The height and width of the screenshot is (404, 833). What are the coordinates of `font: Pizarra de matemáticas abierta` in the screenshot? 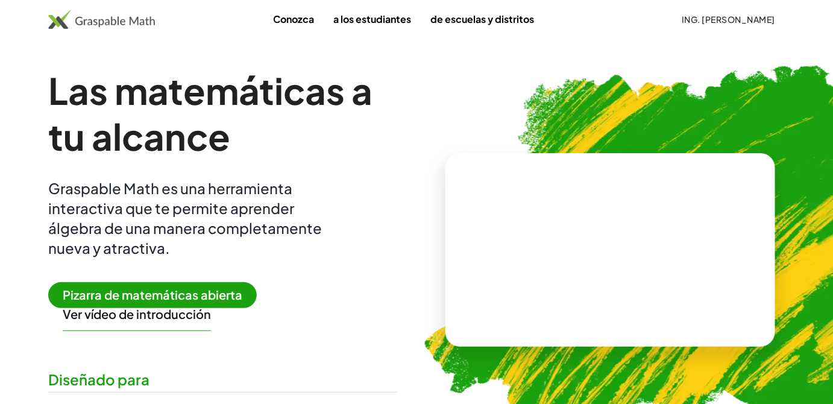 It's located at (152, 294).